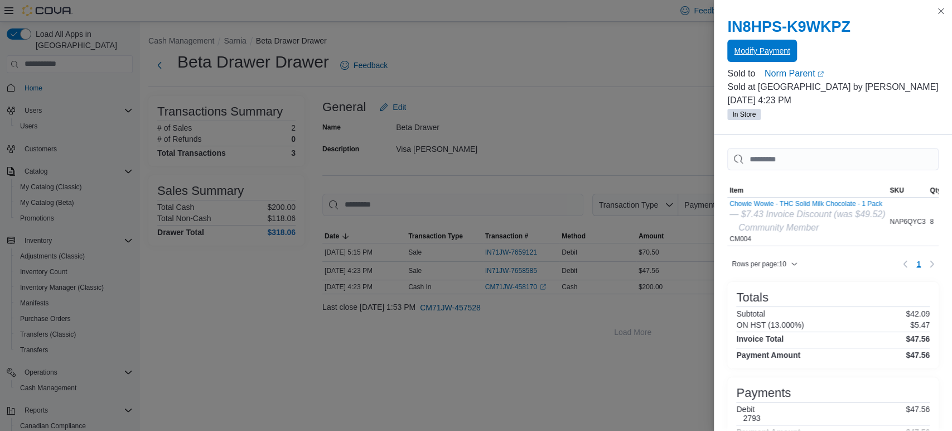  What do you see at coordinates (917, 313) in the screenshot?
I see `p: $42.09` at bounding box center [917, 313].